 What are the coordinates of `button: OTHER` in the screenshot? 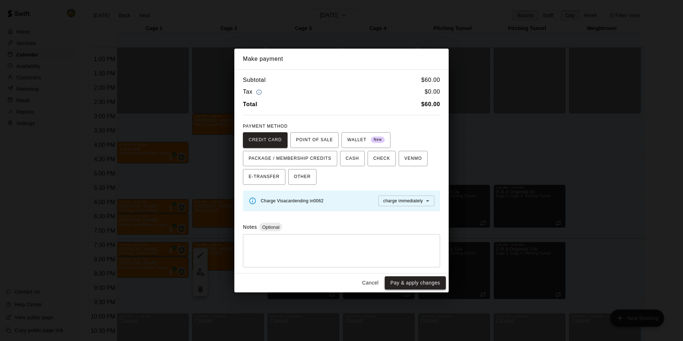 It's located at (302, 177).